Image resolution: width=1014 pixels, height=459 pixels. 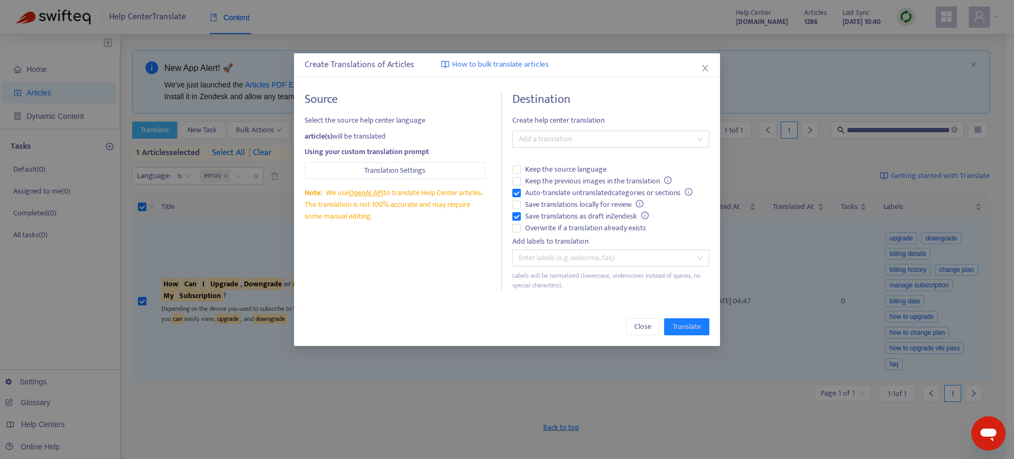 I want to click on h4: Destination, so click(x=611, y=99).